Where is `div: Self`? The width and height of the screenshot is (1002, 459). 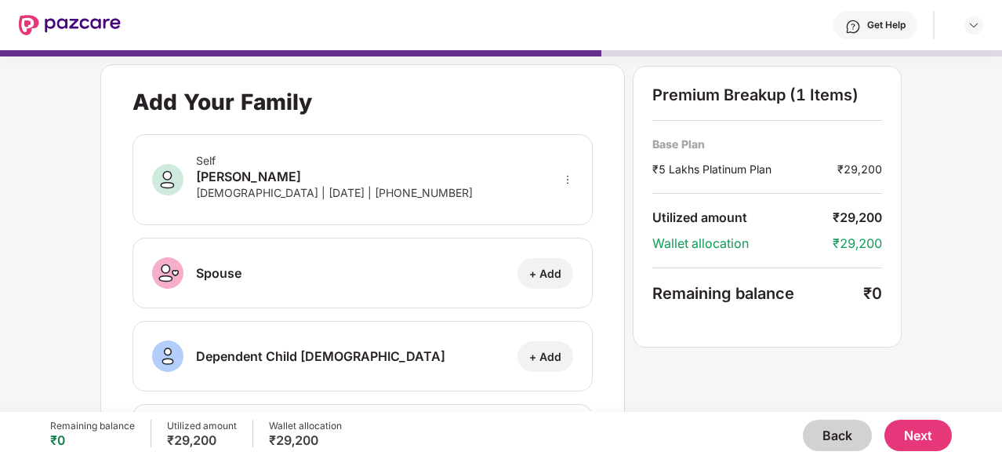
div: Self is located at coordinates (334, 160).